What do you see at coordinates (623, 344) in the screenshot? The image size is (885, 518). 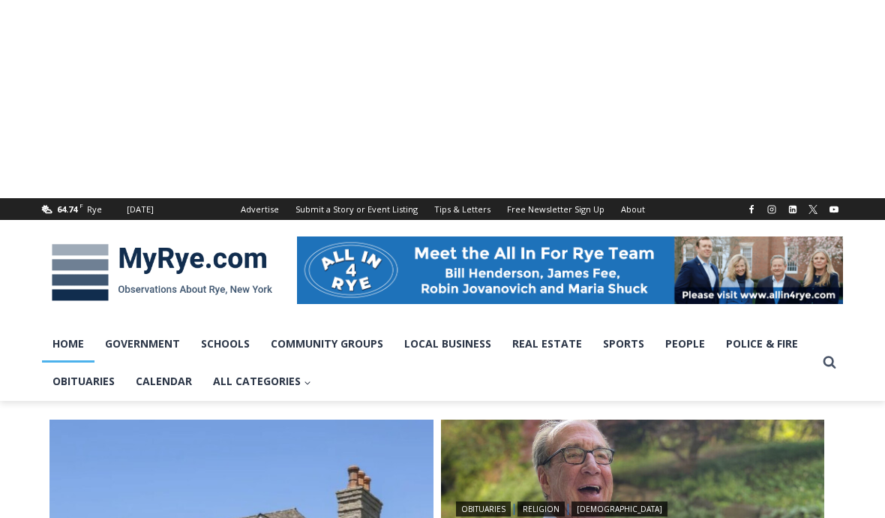 I see `a: Sports` at bounding box center [623, 344].